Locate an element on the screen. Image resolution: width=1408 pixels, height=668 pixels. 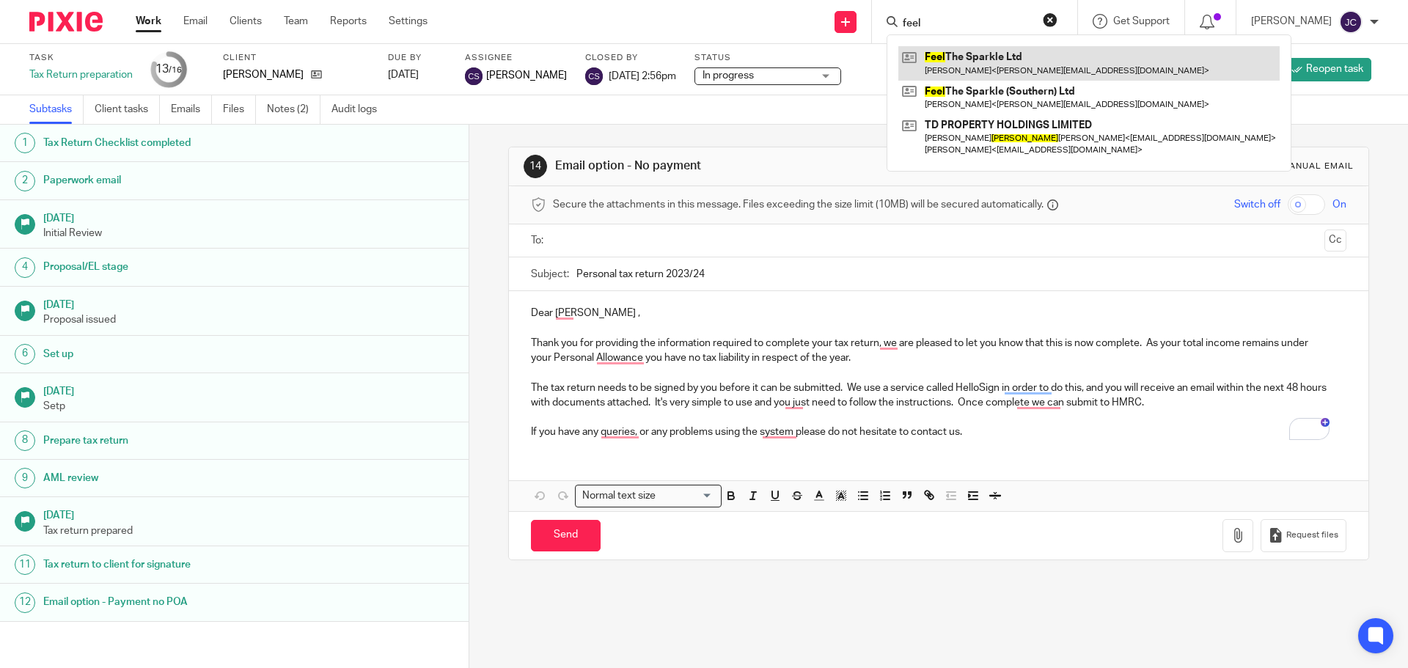
h1: Proposal/EL stage is located at coordinates (180, 267).